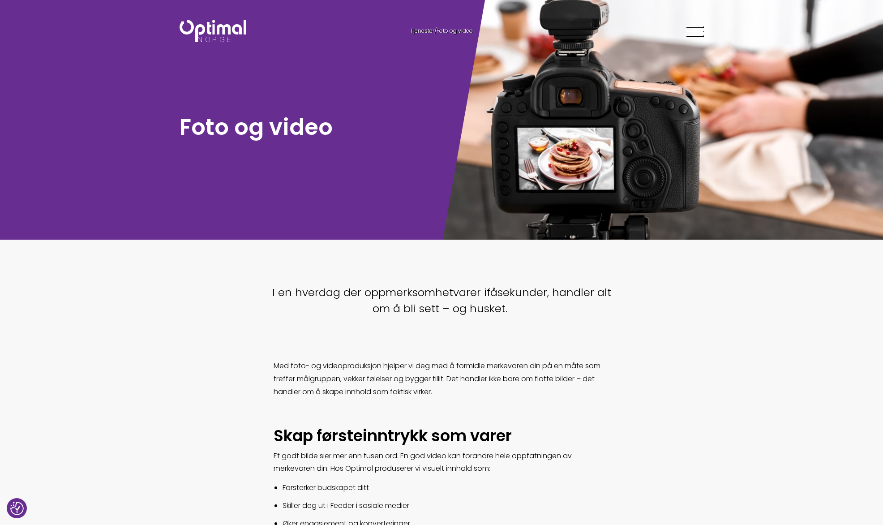 The image size is (883, 525). Describe the element at coordinates (467, 292) in the screenshot. I see `span: varer` at that location.